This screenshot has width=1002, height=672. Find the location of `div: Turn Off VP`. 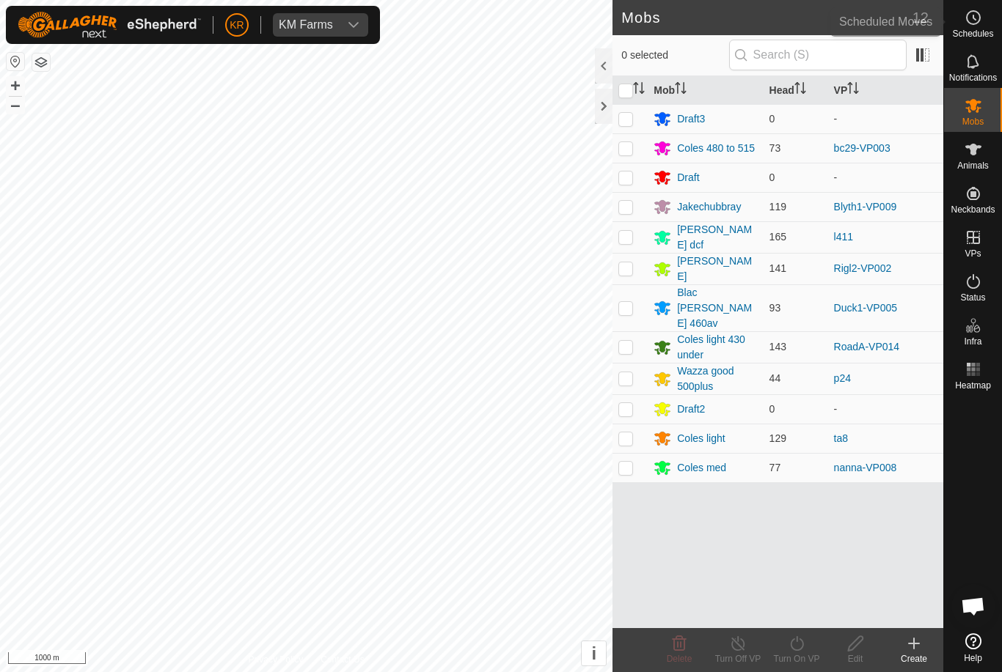

div: Turn Off VP is located at coordinates (738, 659).